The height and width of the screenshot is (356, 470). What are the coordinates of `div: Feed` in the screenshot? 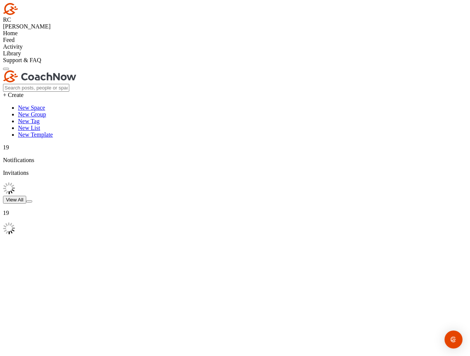 It's located at (235, 40).